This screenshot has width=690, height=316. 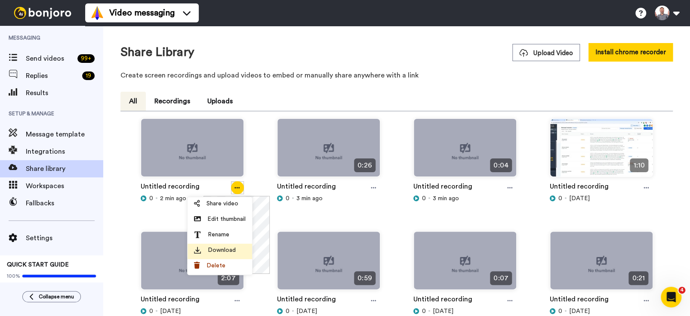 What do you see at coordinates (86, 59) in the screenshot?
I see `div: 99 +` at bounding box center [86, 59].